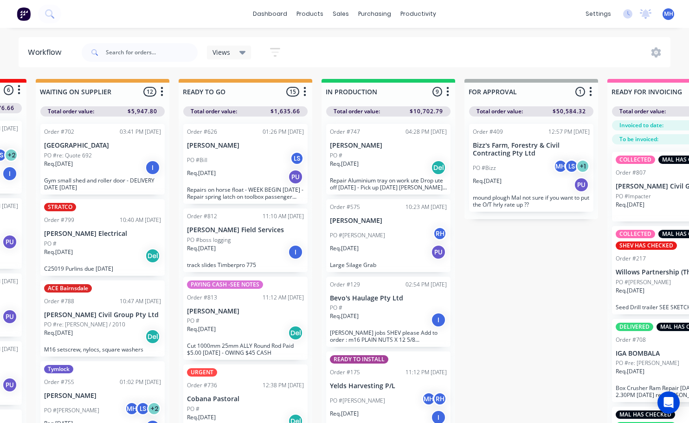  Describe the element at coordinates (669, 402) in the screenshot. I see `div: Open Intercom Messenger` at that location.